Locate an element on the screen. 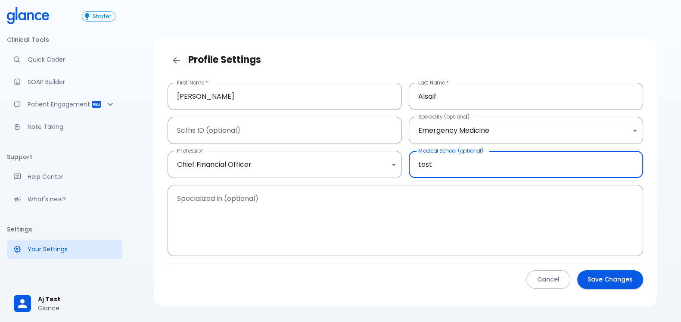 Image resolution: width=681 pixels, height=322 pixels. p: SOAP Builder is located at coordinates (71, 82).